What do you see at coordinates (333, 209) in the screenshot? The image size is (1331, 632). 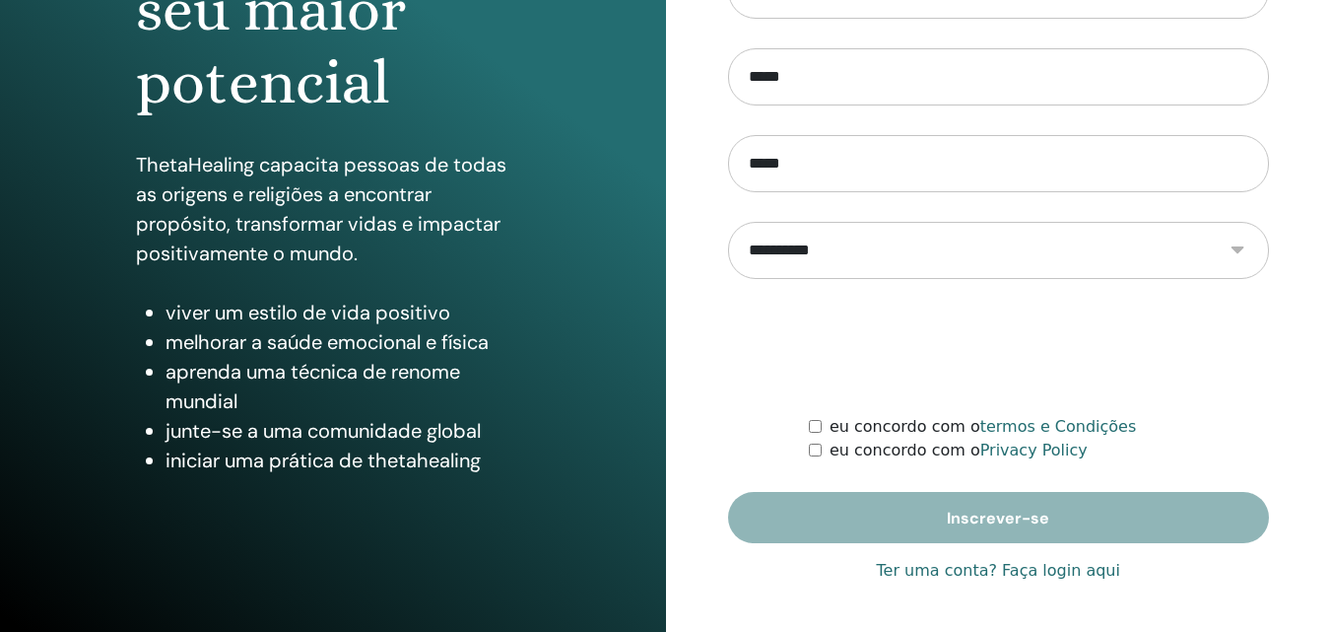 I see `p: ThetaHealing capacita pessoas de todas as origens e religiões a encontrar propósito, transformar ...` at bounding box center [333, 209].